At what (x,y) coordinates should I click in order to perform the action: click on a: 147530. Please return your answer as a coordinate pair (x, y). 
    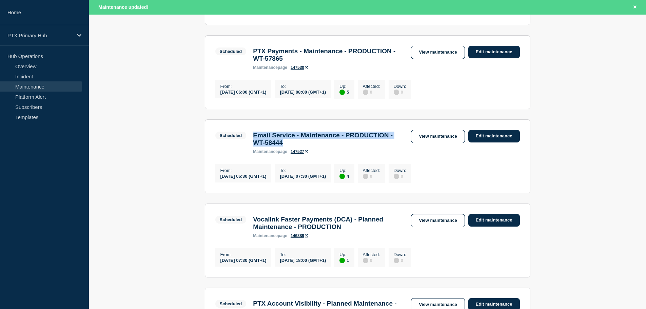
    Looking at the image, I should click on (300, 68).